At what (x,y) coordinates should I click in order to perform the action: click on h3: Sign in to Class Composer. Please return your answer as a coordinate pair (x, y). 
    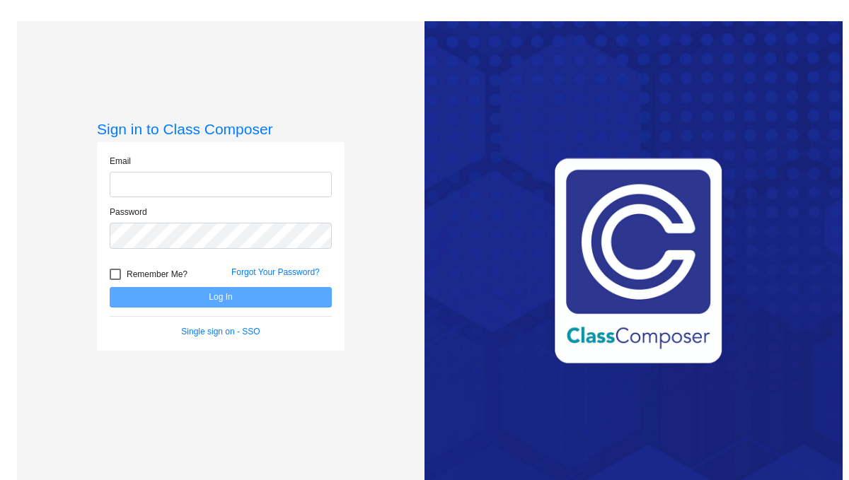
    Looking at the image, I should click on (221, 129).